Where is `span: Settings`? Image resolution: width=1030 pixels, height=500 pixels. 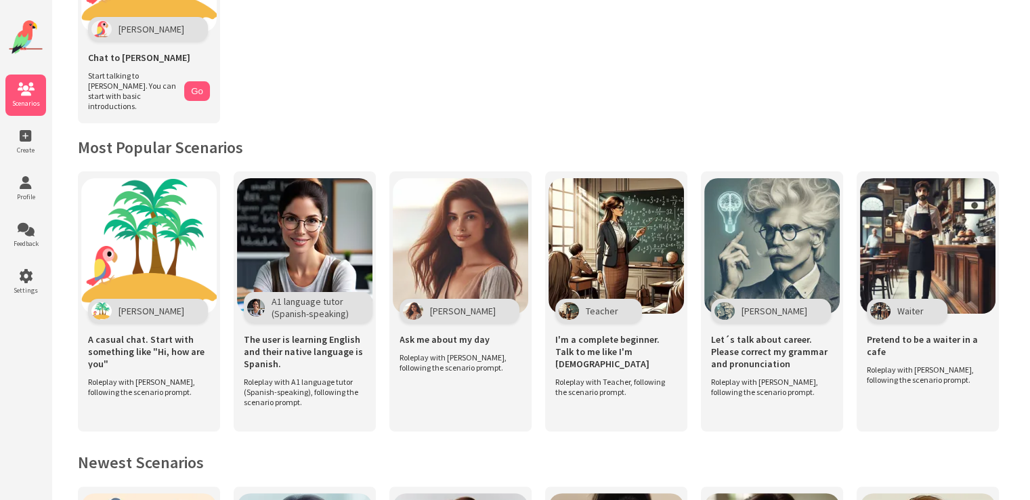
span: Settings is located at coordinates (26, 290).